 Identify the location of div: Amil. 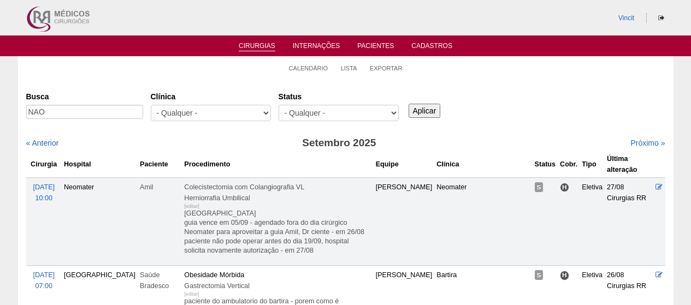
(160, 187).